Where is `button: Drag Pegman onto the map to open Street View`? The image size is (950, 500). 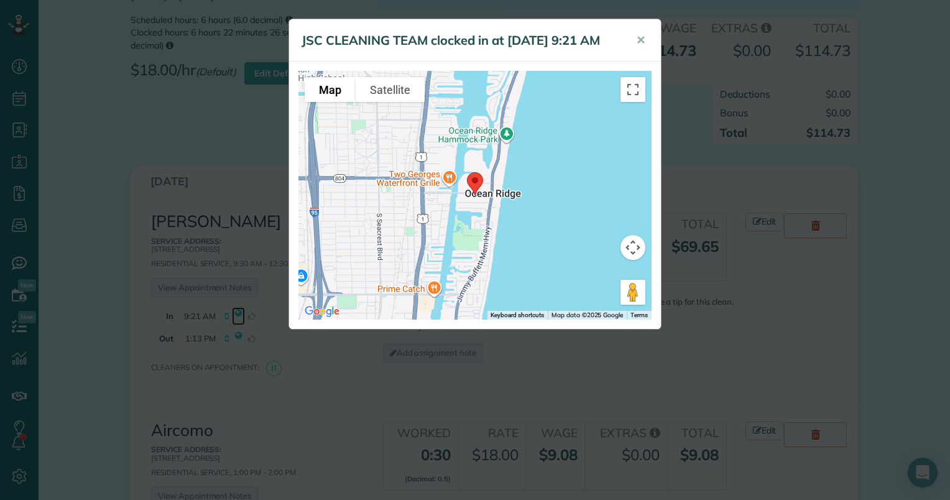 button: Drag Pegman onto the map to open Street View is located at coordinates (633, 292).